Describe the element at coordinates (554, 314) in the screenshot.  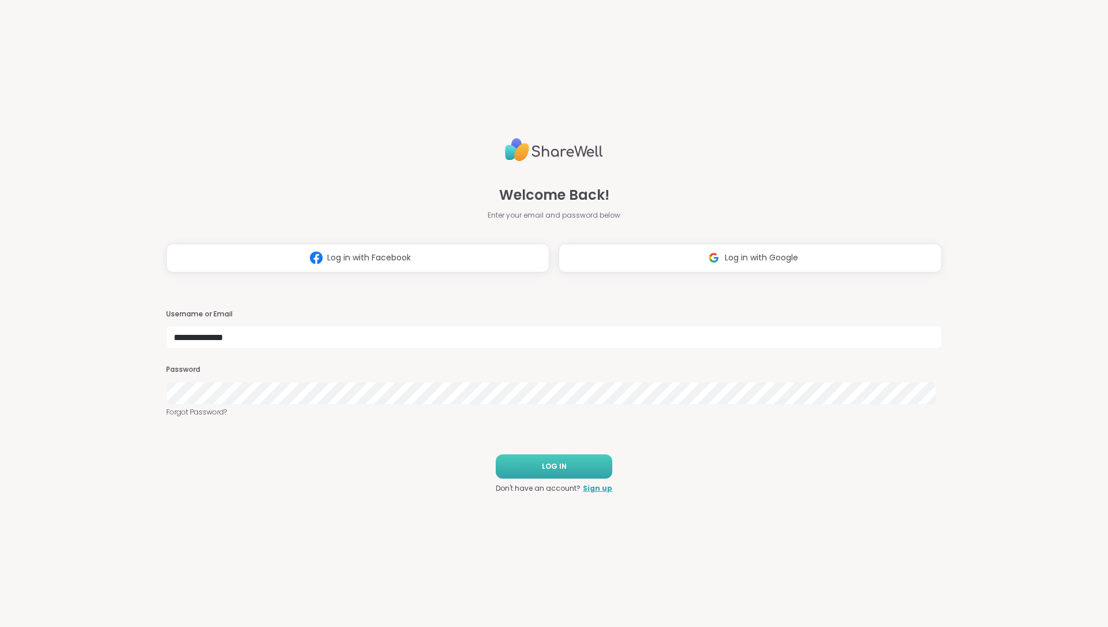
I see `h3: Username or Email` at that location.